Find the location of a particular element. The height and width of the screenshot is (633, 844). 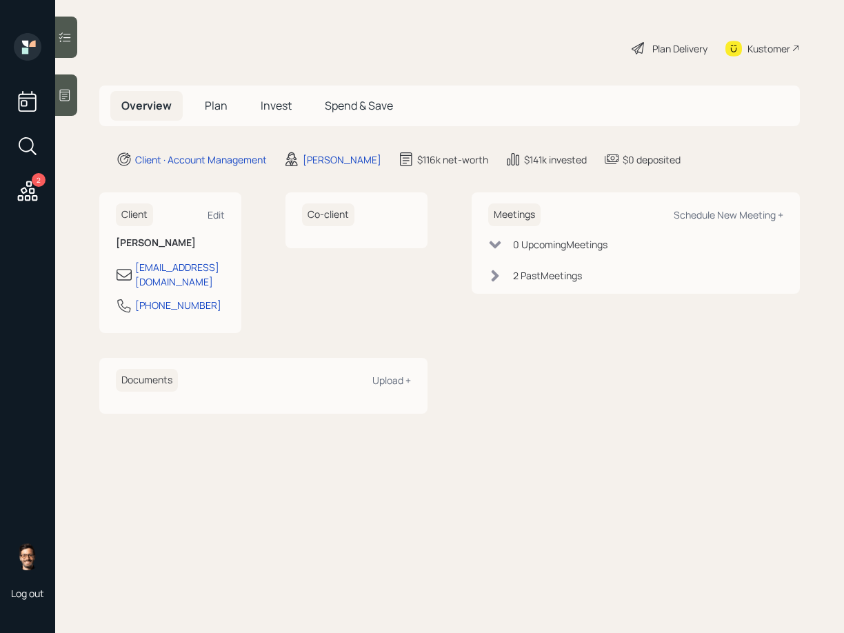

div: Log out is located at coordinates (28, 593).